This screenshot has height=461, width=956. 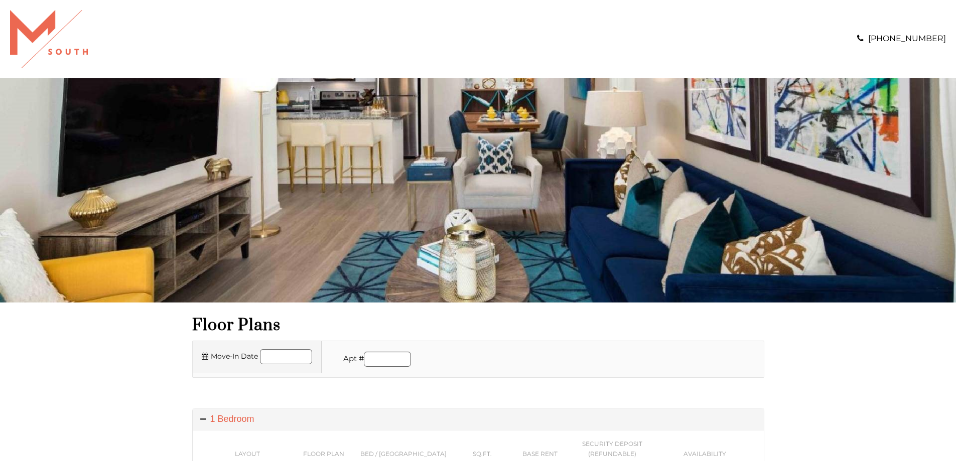 What do you see at coordinates (230, 356) in the screenshot?
I see `label: Move-In Date` at bounding box center [230, 356].